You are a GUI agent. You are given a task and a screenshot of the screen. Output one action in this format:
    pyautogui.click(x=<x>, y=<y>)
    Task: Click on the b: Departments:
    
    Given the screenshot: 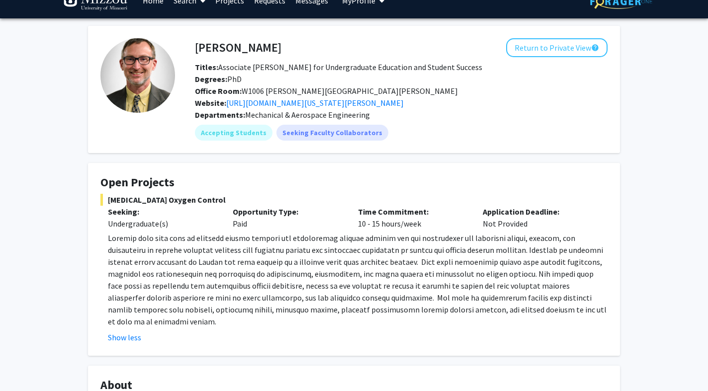 What is the action you would take?
    pyautogui.click(x=220, y=115)
    